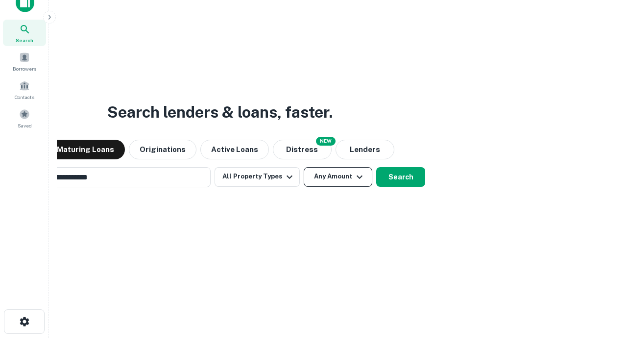 Image resolution: width=627 pixels, height=353 pixels. What do you see at coordinates (603, 298) in the screenshot?
I see `div: Chat Widget` at bounding box center [603, 298].